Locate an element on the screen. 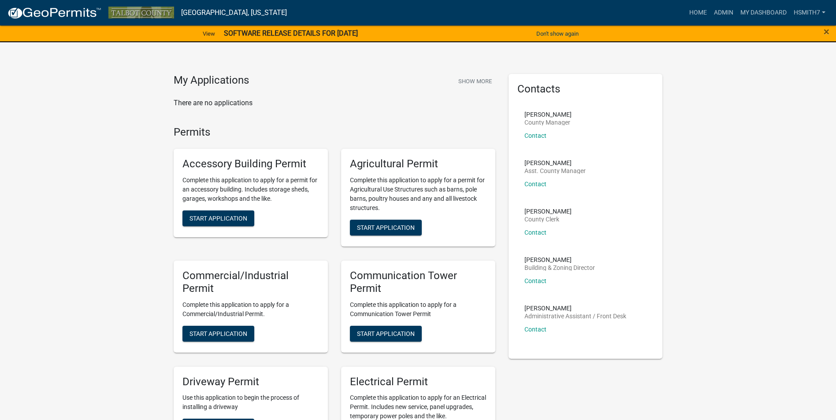 This screenshot has width=836, height=420. a: Admin is located at coordinates (723, 13).